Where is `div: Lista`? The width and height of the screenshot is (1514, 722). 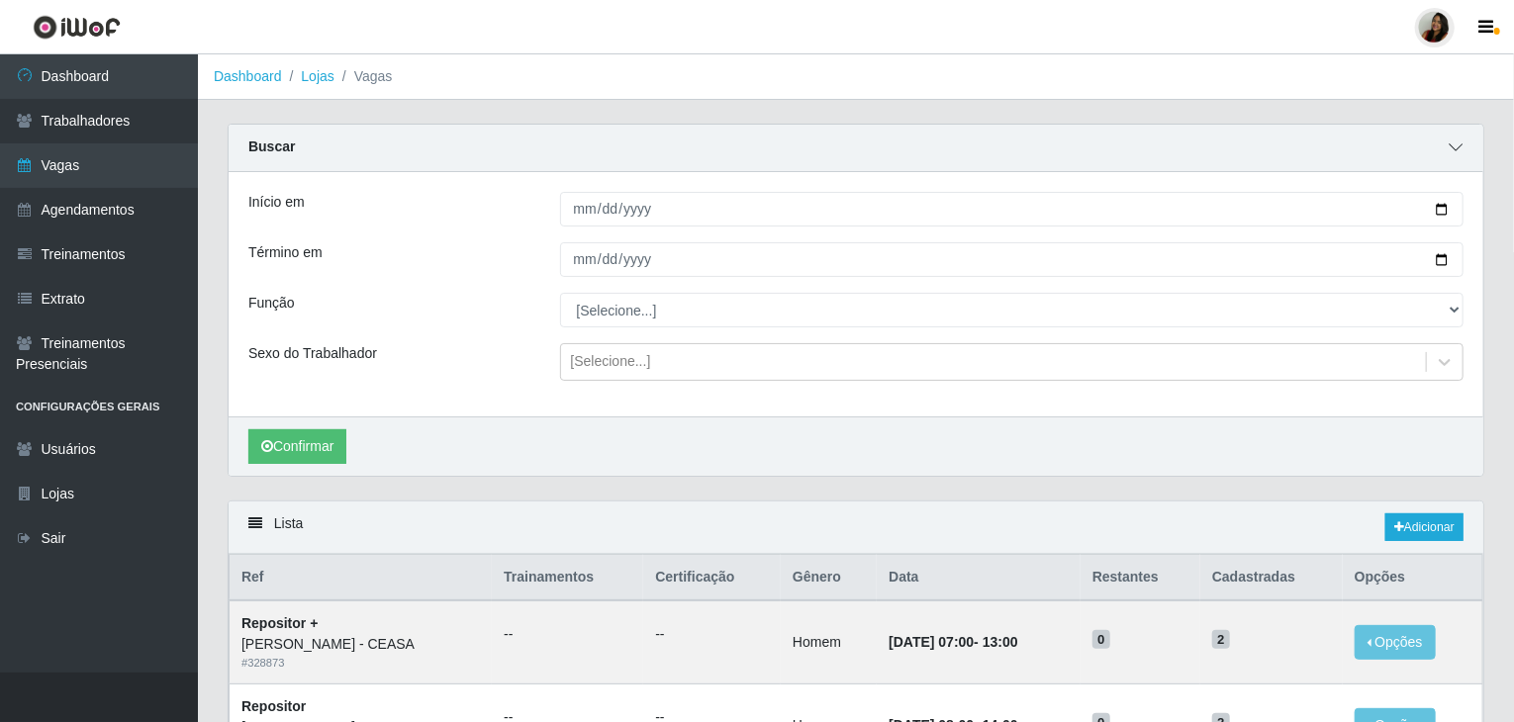
div: Lista is located at coordinates (856, 527).